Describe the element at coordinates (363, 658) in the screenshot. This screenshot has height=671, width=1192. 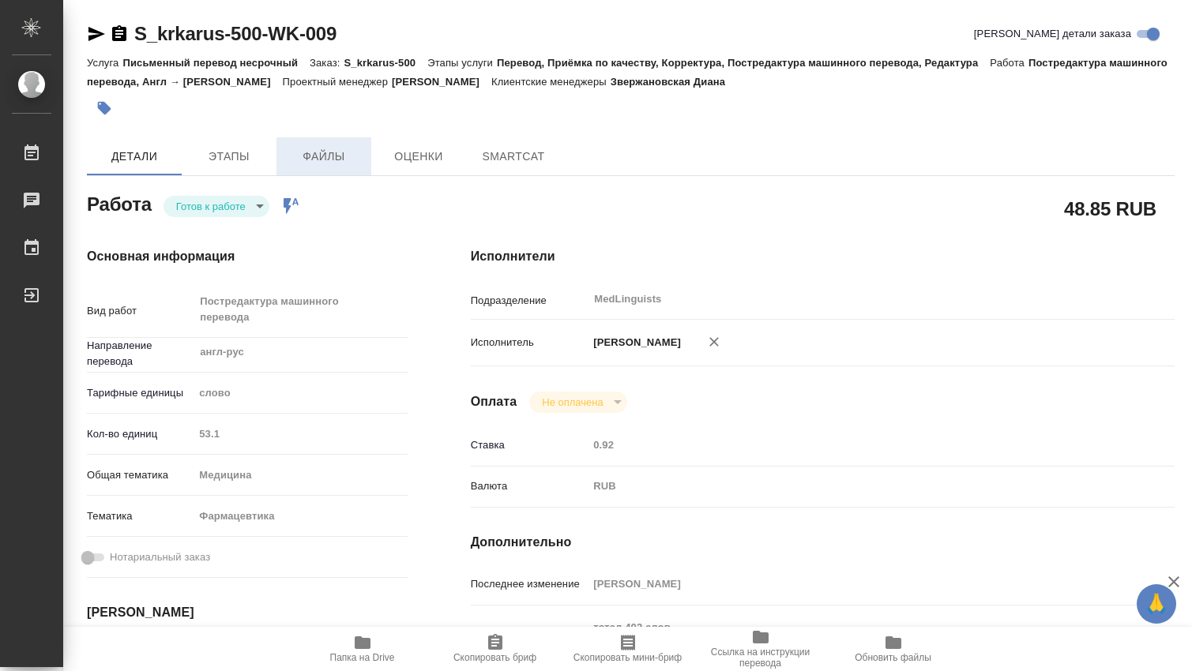
I see `span: Папка на Drive` at that location.